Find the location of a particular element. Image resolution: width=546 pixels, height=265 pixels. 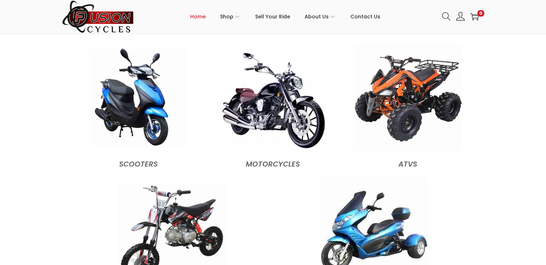

span: Contact Us is located at coordinates (365, 17).